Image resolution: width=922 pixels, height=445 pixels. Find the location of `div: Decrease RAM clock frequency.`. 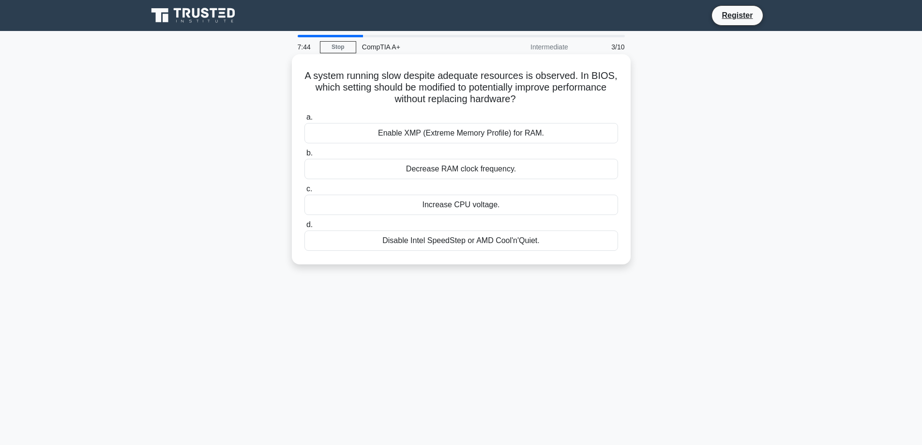

div: Decrease RAM clock frequency. is located at coordinates (461, 169).